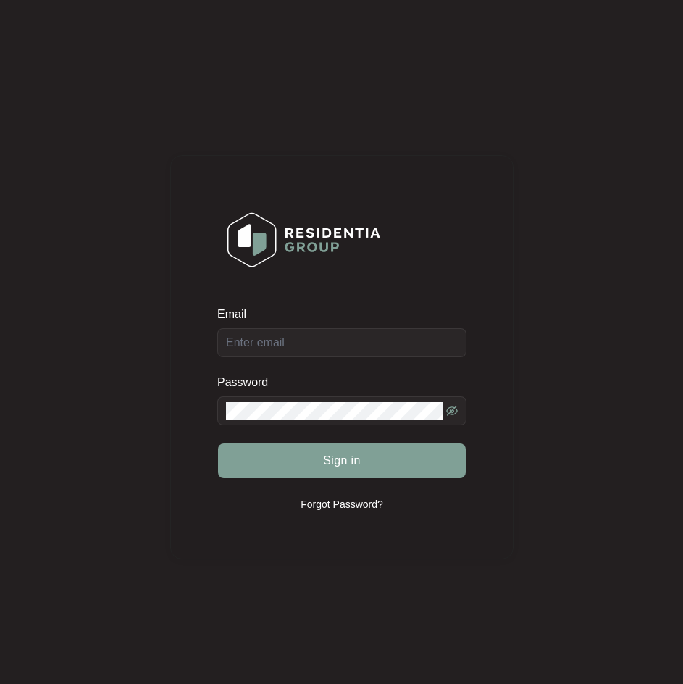 This screenshot has height=684, width=683. Describe the element at coordinates (342, 461) in the screenshot. I see `span: Sign in` at that location.